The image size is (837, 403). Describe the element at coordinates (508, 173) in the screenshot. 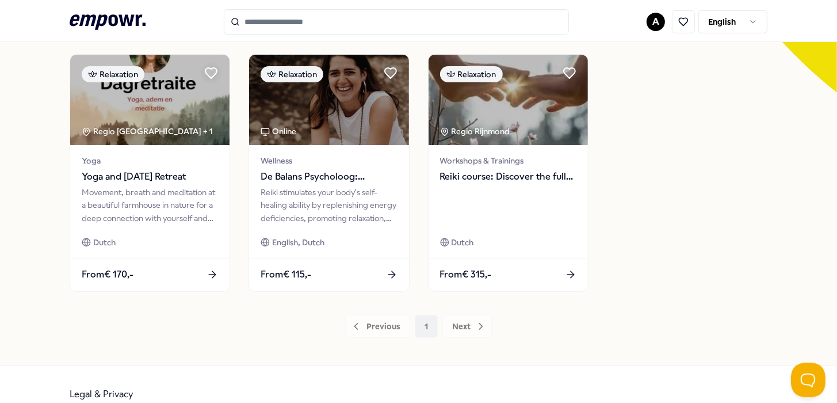

I see `a: package imageRelaxationRegio Rijnmond Workshops & TrainingsReiki course: Discover the full power ...` at that location.